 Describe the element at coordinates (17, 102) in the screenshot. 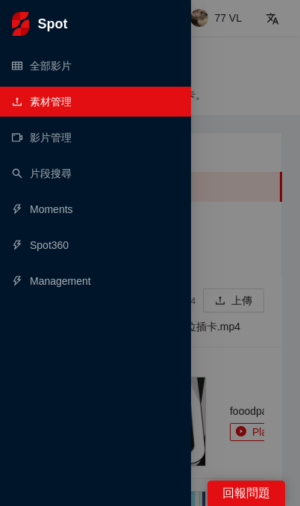

I see `span: upload` at that location.